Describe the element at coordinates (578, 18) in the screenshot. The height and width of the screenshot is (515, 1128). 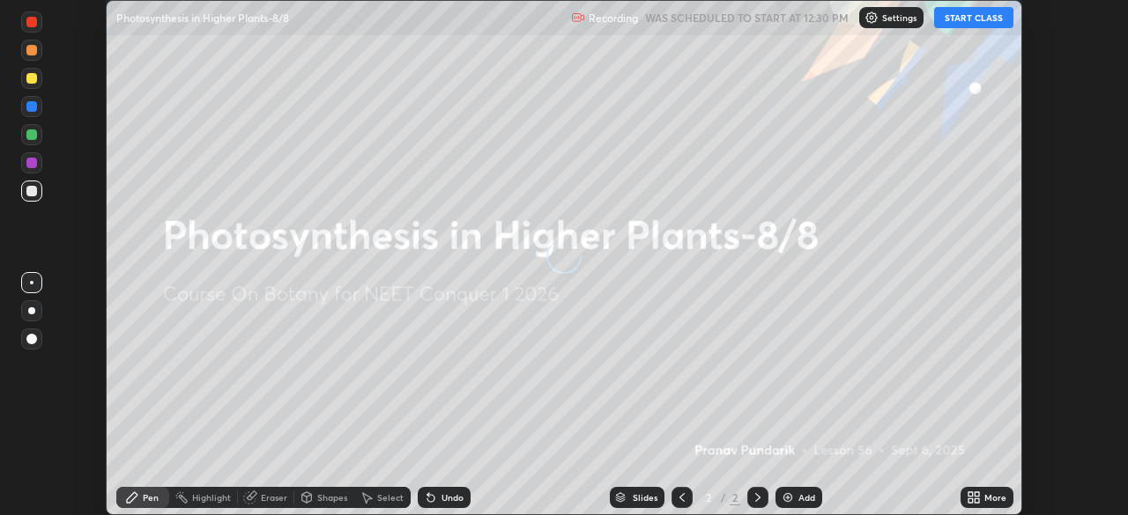
I see `img: recording.375f2c34.svg` at that location.